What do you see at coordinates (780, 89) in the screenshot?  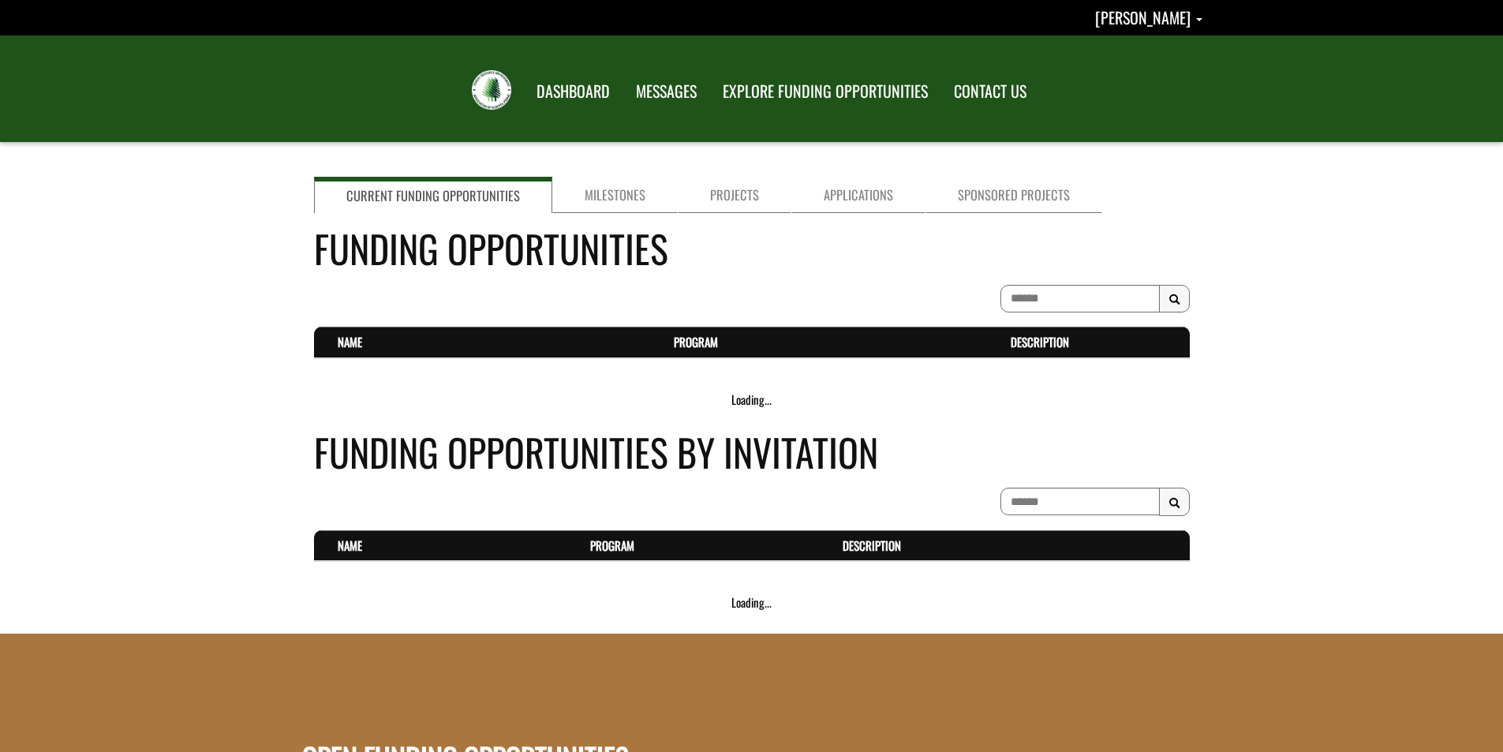 I see `nav: Main Navigation` at bounding box center [780, 89].